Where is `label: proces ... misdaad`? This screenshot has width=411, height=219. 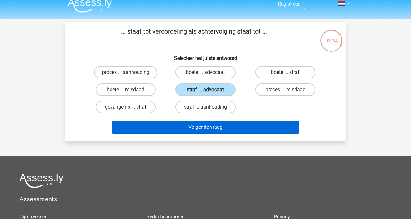 label: proces ... misdaad is located at coordinates (285, 90).